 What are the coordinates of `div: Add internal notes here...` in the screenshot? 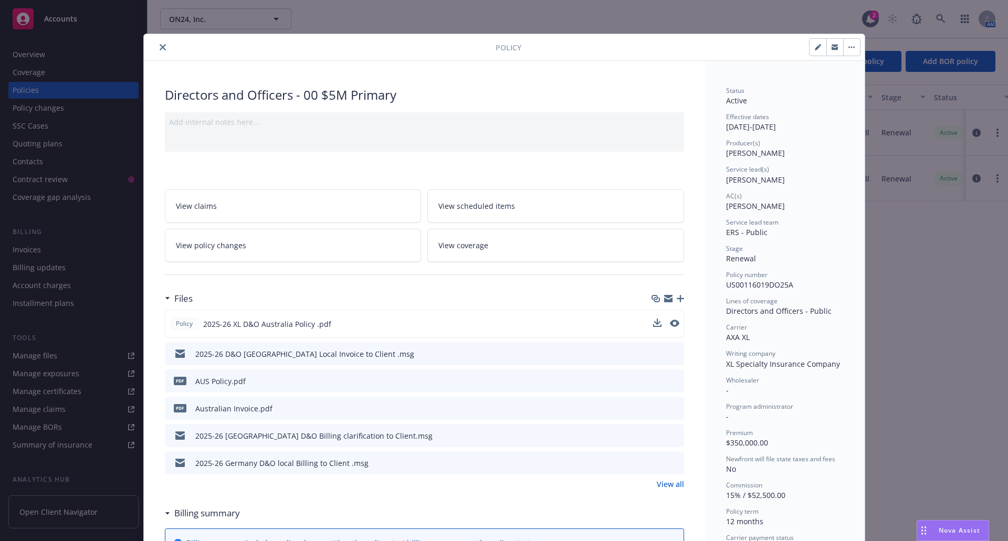 It's located at (424, 122).